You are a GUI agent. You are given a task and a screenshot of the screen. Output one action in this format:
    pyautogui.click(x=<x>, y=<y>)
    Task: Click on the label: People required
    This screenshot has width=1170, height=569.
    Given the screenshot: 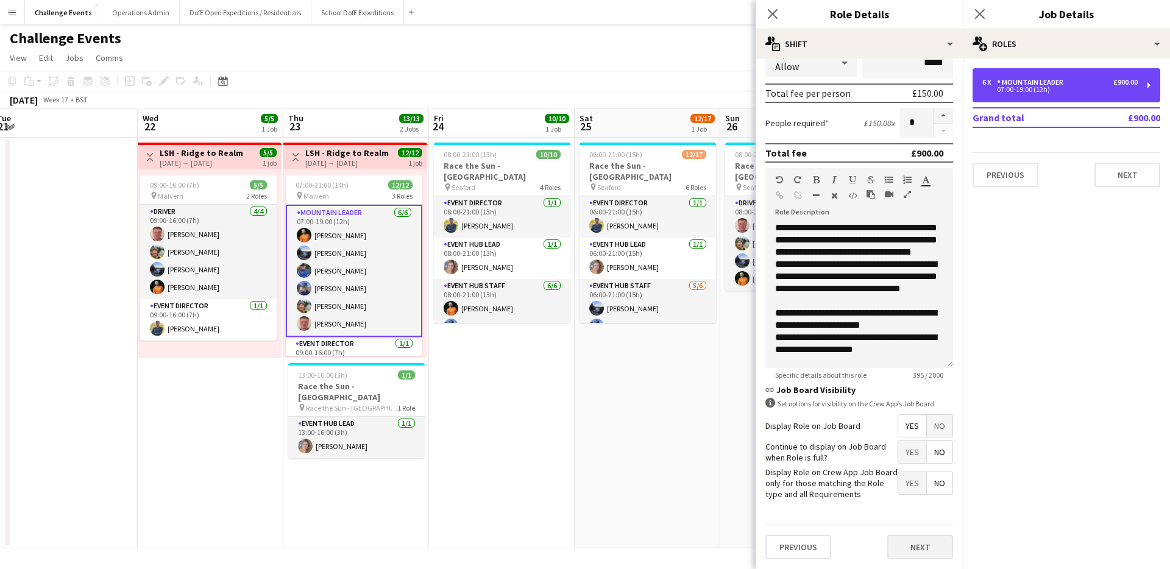 What is the action you would take?
    pyautogui.click(x=797, y=123)
    